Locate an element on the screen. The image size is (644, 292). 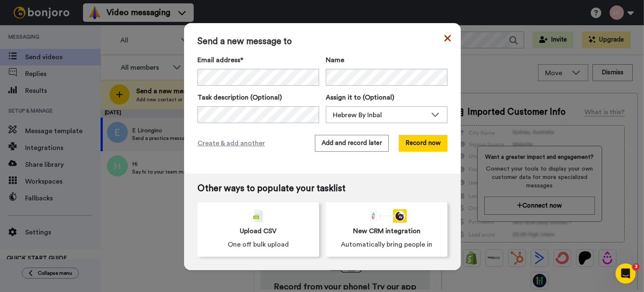
span: One off bulk upload is located at coordinates (258, 244).